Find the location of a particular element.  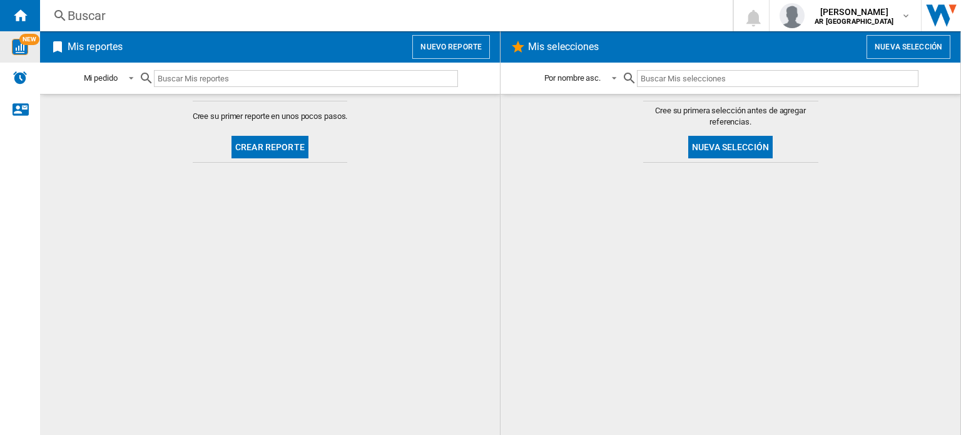

img: profile.jpg is located at coordinates (792, 16).